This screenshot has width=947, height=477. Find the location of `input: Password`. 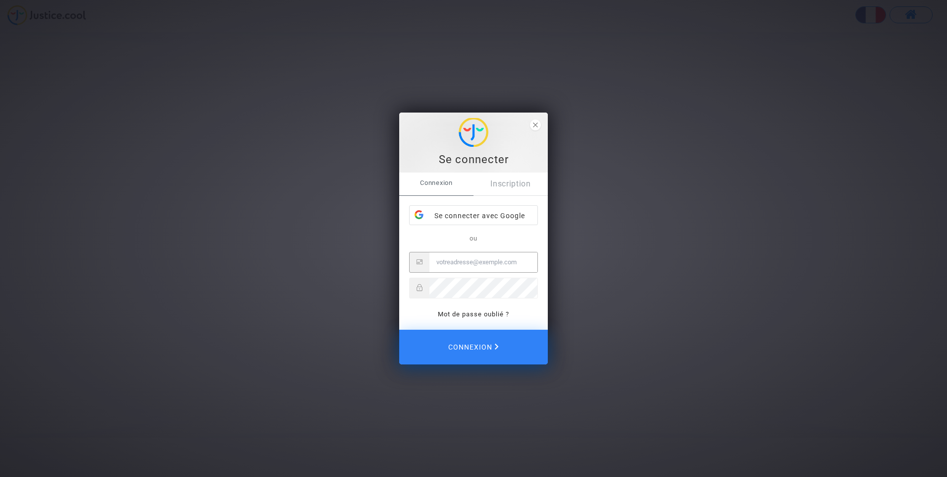

input: Password is located at coordinates (483, 288).